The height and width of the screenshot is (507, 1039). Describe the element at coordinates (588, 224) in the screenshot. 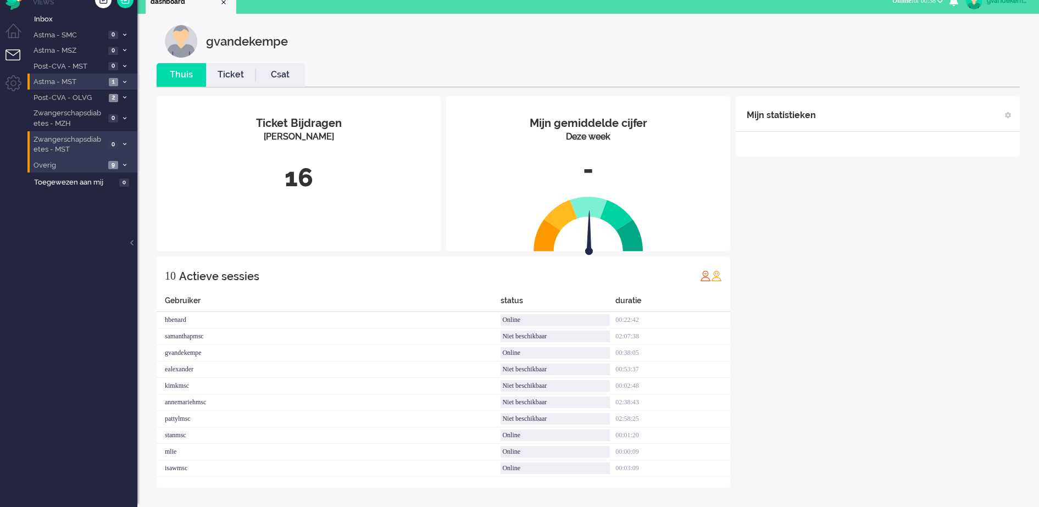

I see `img: semi_circle.svg` at that location.